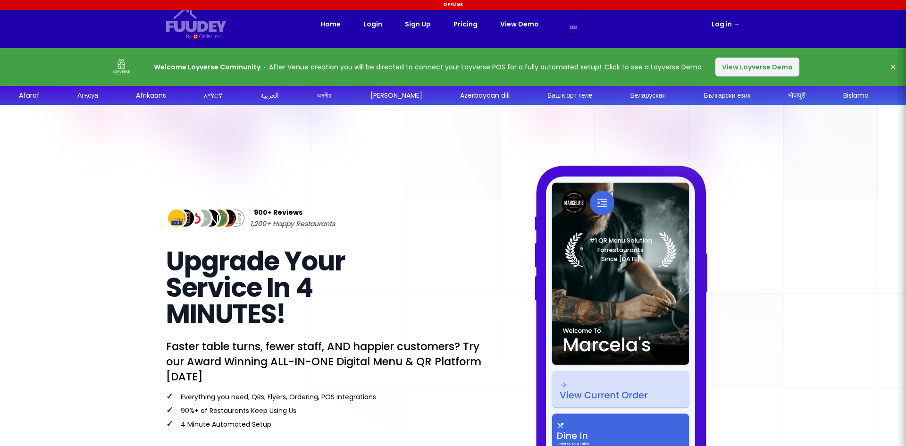  What do you see at coordinates (726, 24) in the screenshot?
I see `a: Log in` at bounding box center [726, 24].